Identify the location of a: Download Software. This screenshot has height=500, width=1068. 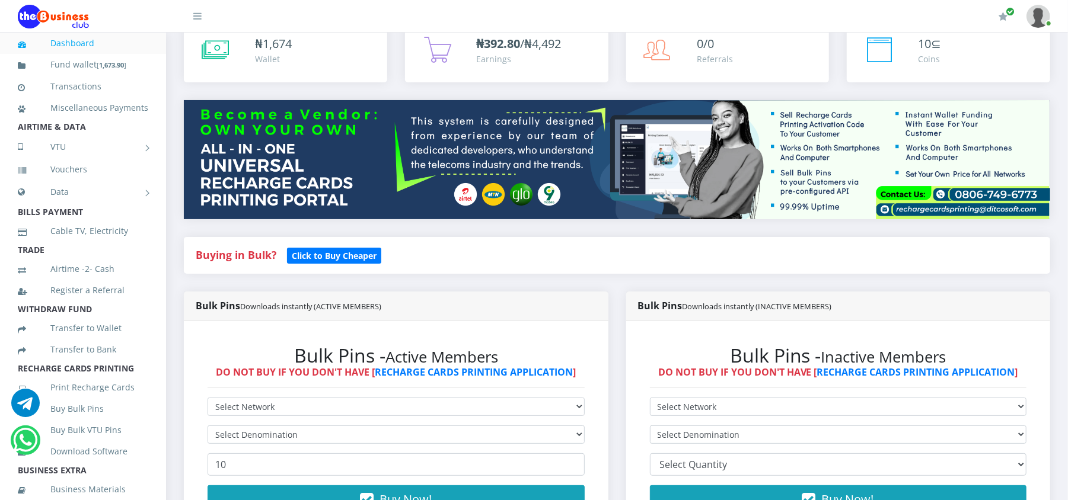
(83, 452).